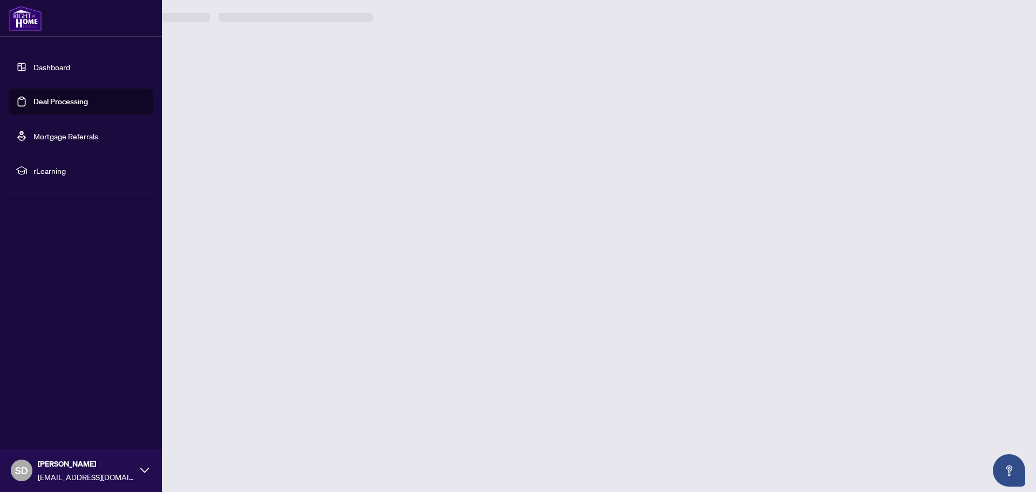 The width and height of the screenshot is (1036, 492). Describe the element at coordinates (90, 171) in the screenshot. I see `span: rLearning` at that location.